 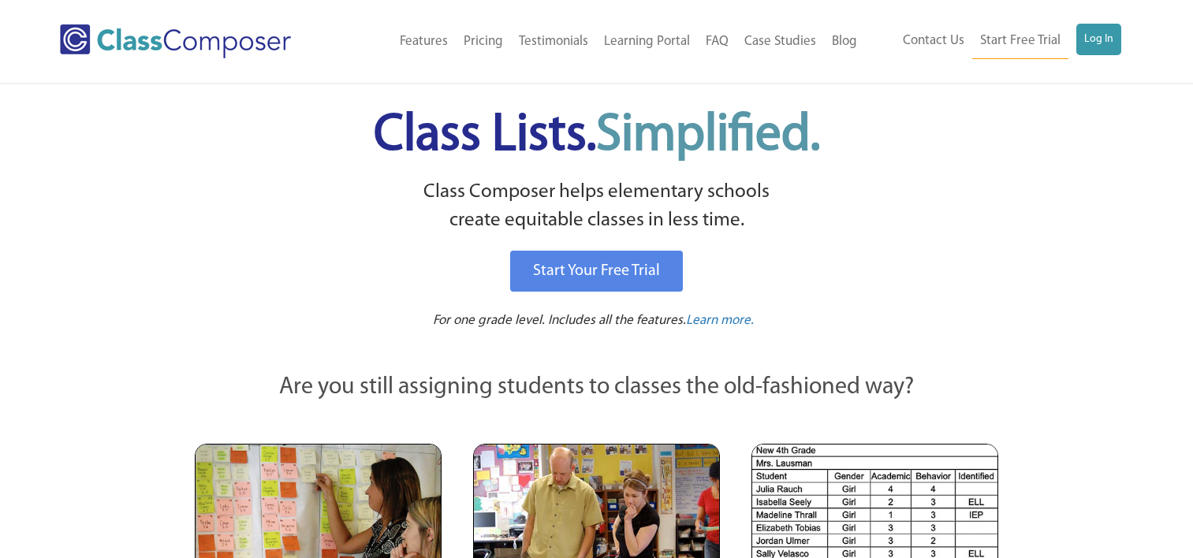 What do you see at coordinates (717, 42) in the screenshot?
I see `a: FAQ` at bounding box center [717, 42].